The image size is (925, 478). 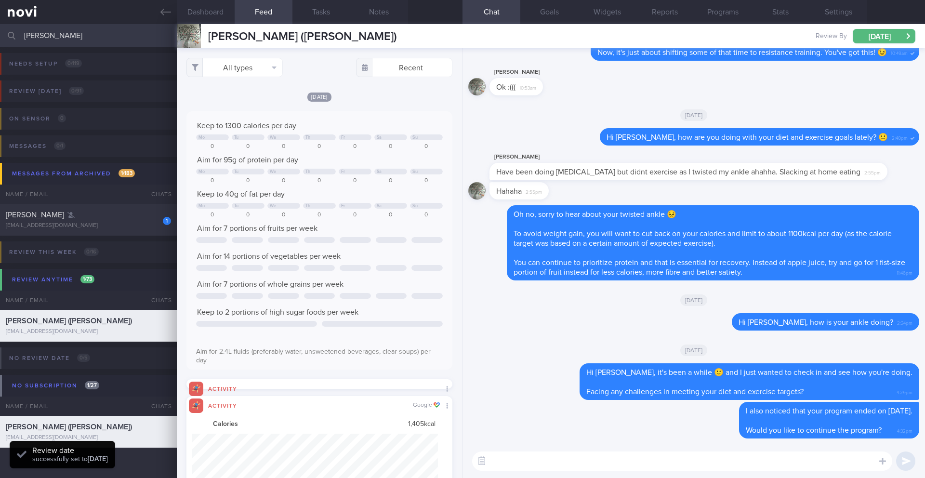 What do you see at coordinates (528, 87) in the screenshot?
I see `span: 10:53am` at bounding box center [528, 87].